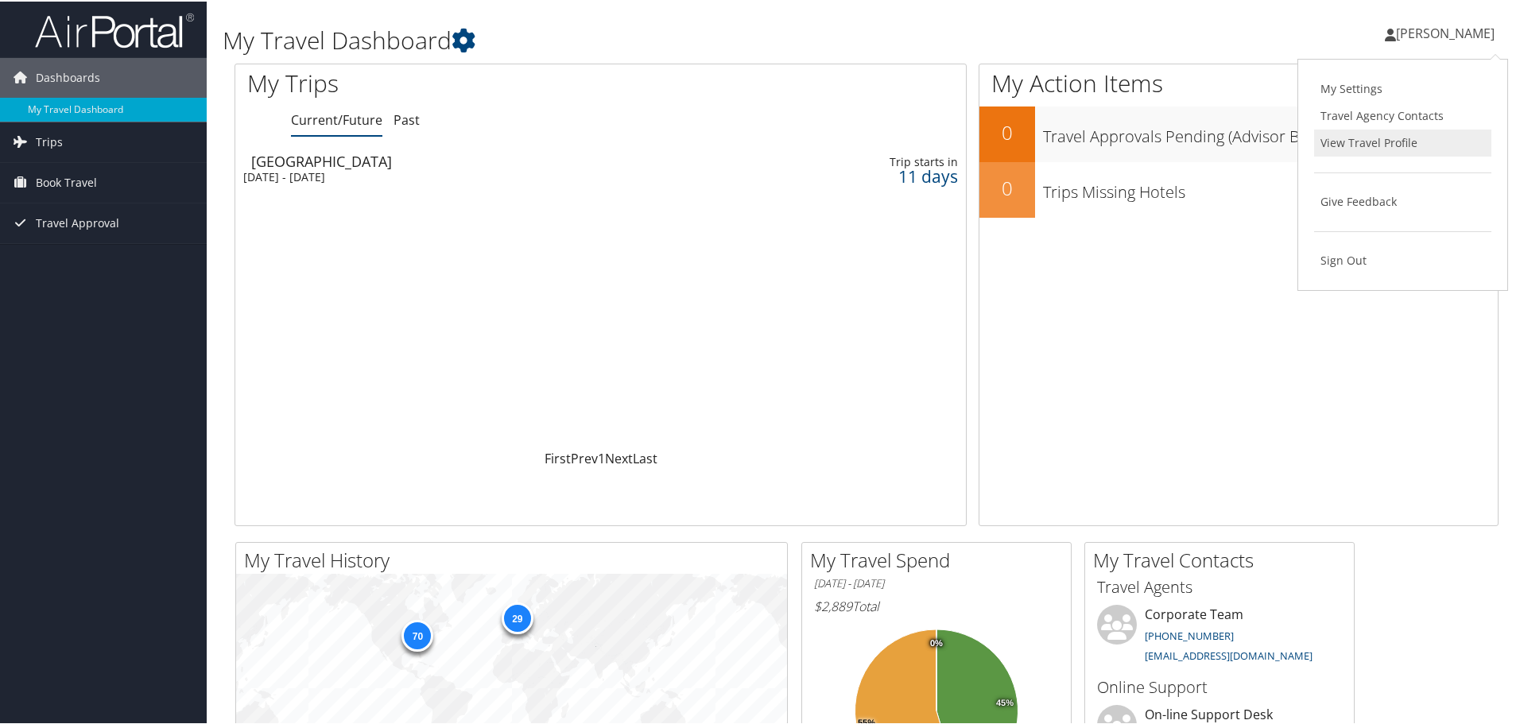 The image size is (1520, 724). I want to click on tspan: 0%, so click(937, 642).